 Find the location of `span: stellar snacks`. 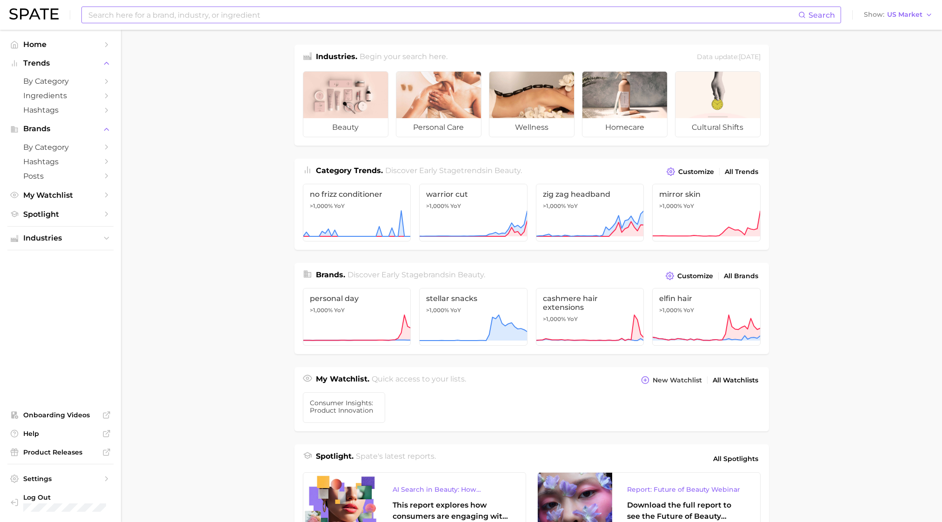

span: stellar snacks is located at coordinates (473, 298).